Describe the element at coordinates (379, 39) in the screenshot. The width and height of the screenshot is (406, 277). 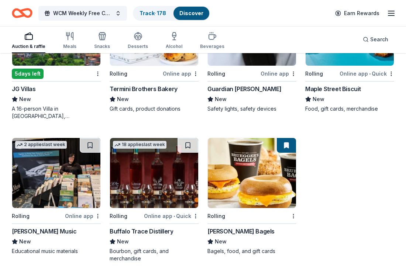
I see `span: Search` at that location.